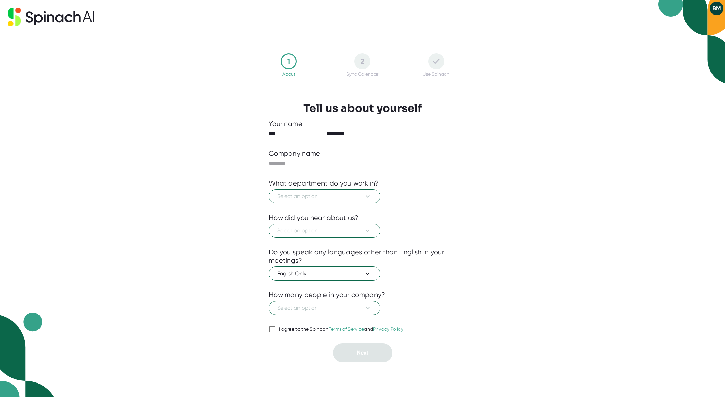  I want to click on span: Next, so click(363, 353).